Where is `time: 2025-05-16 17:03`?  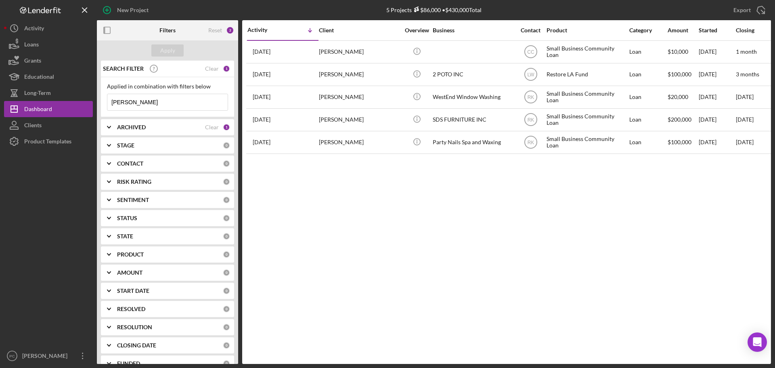 time: 2025-05-16 17:03 is located at coordinates (261, 119).